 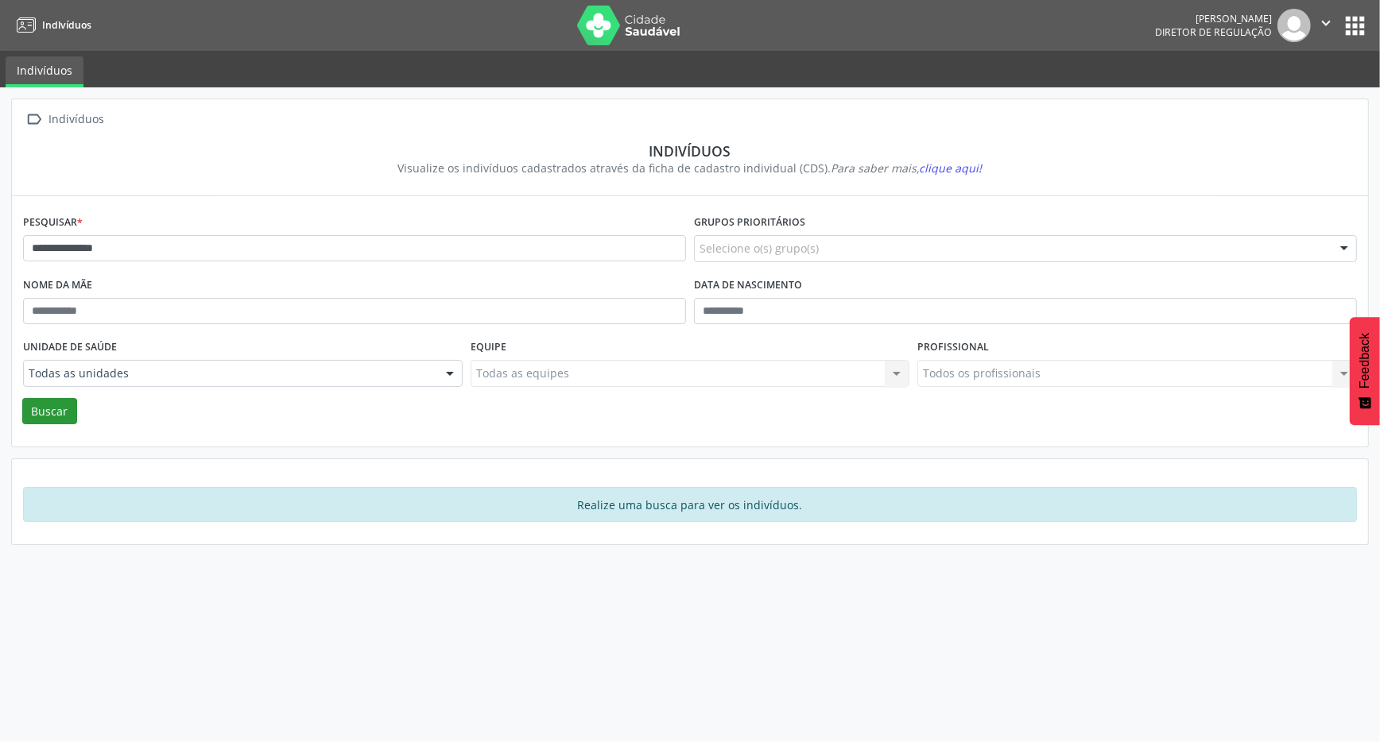 What do you see at coordinates (749, 223) in the screenshot?
I see `label: Grupos prioritários` at bounding box center [749, 223].